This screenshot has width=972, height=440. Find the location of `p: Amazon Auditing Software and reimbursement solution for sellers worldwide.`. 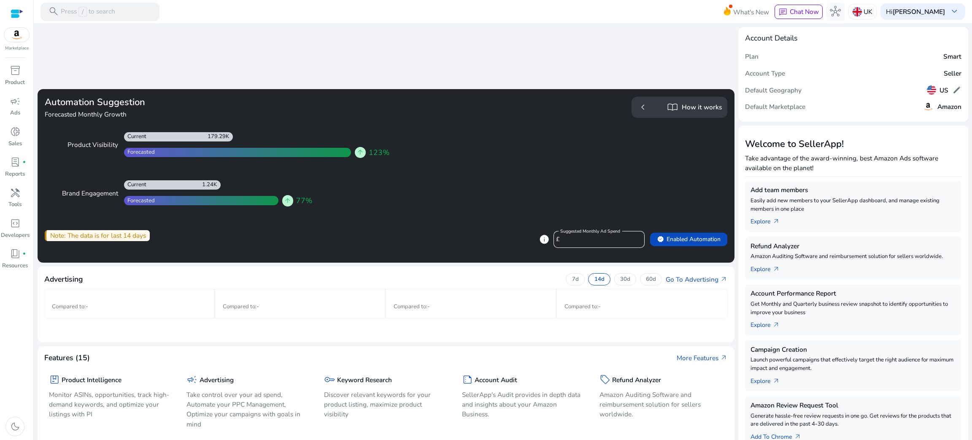

p: Amazon Auditing Software and reimbursement solution for sellers worldwide. is located at coordinates (853, 257).